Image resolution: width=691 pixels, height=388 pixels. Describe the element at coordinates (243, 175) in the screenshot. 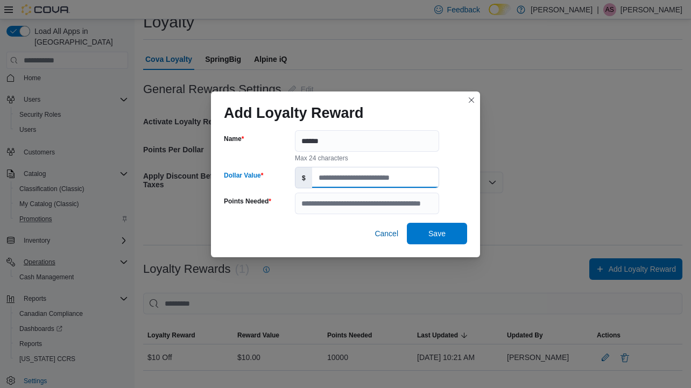

I see `label: Dollar Value` at that location.